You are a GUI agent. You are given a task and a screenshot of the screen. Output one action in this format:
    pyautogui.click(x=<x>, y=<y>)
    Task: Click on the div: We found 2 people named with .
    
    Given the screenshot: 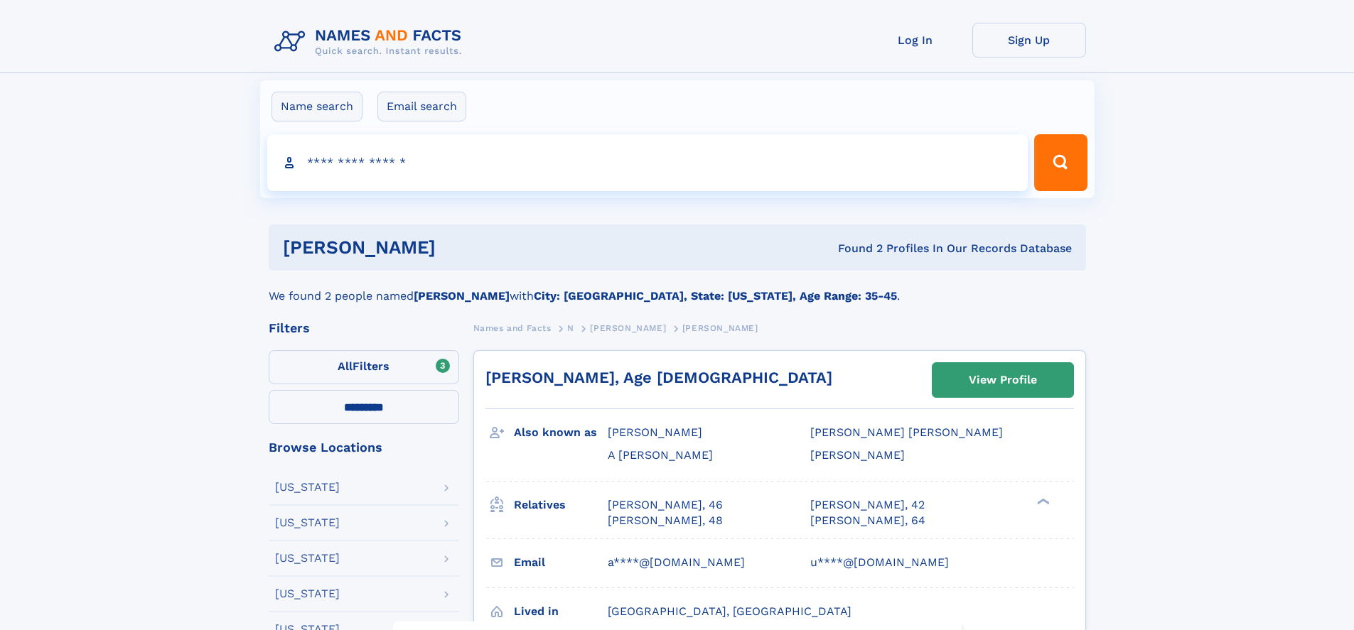 What is the action you would take?
    pyautogui.click(x=677, y=288)
    